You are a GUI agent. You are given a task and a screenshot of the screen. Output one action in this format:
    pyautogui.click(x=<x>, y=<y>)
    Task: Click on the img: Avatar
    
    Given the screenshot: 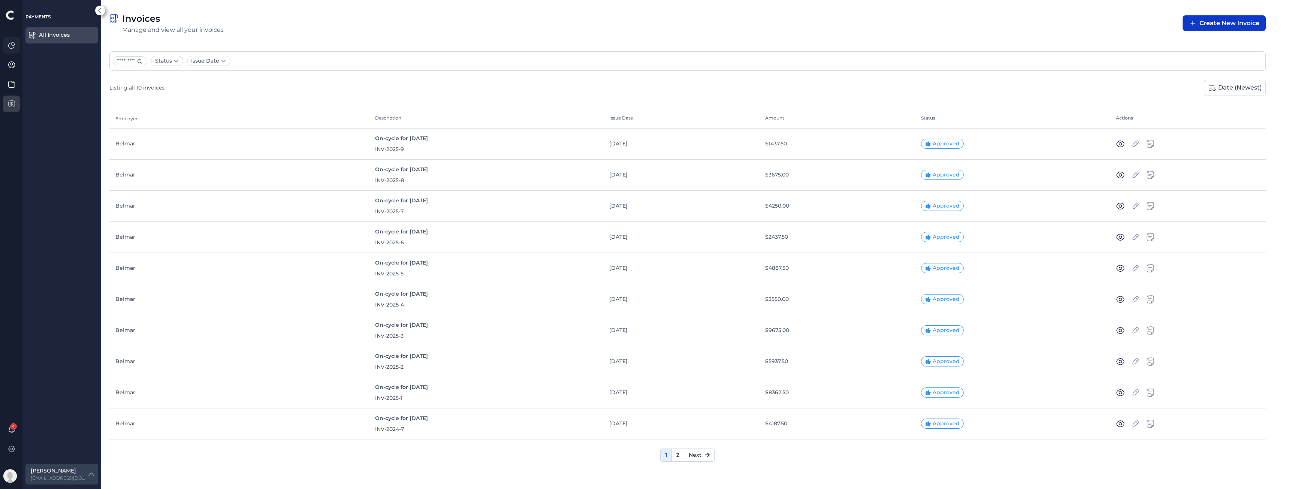 What is the action you would take?
    pyautogui.click(x=10, y=477)
    